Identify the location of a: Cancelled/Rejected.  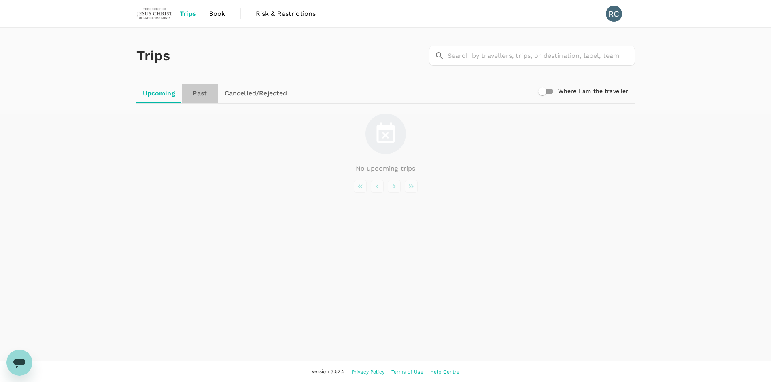
(256, 93).